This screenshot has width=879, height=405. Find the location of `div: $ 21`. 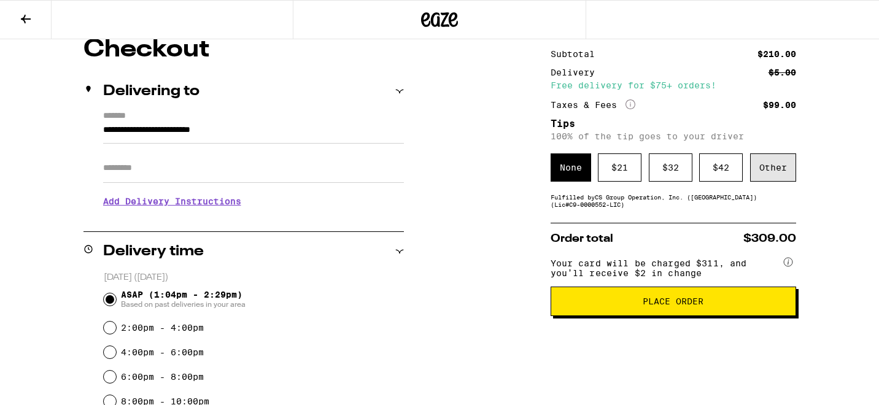

div: $ 21 is located at coordinates (620, 168).